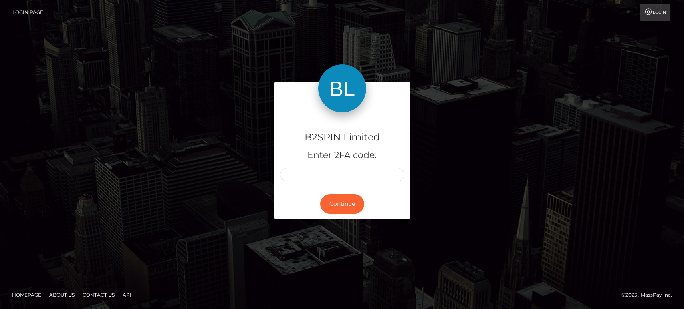 The image size is (684, 309). I want to click on a: Login Page, so click(28, 12).